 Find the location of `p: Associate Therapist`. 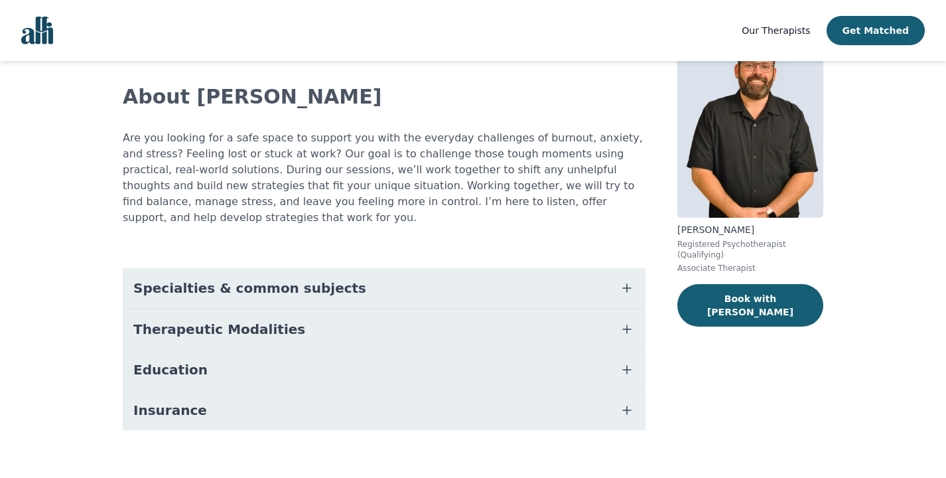

p: Associate Therapist is located at coordinates (750, 268).